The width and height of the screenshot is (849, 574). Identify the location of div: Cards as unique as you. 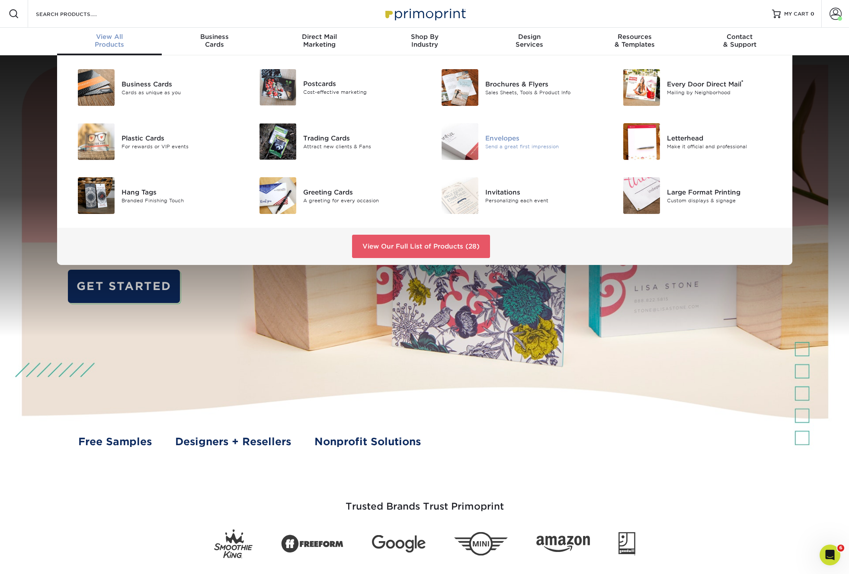
(179, 92).